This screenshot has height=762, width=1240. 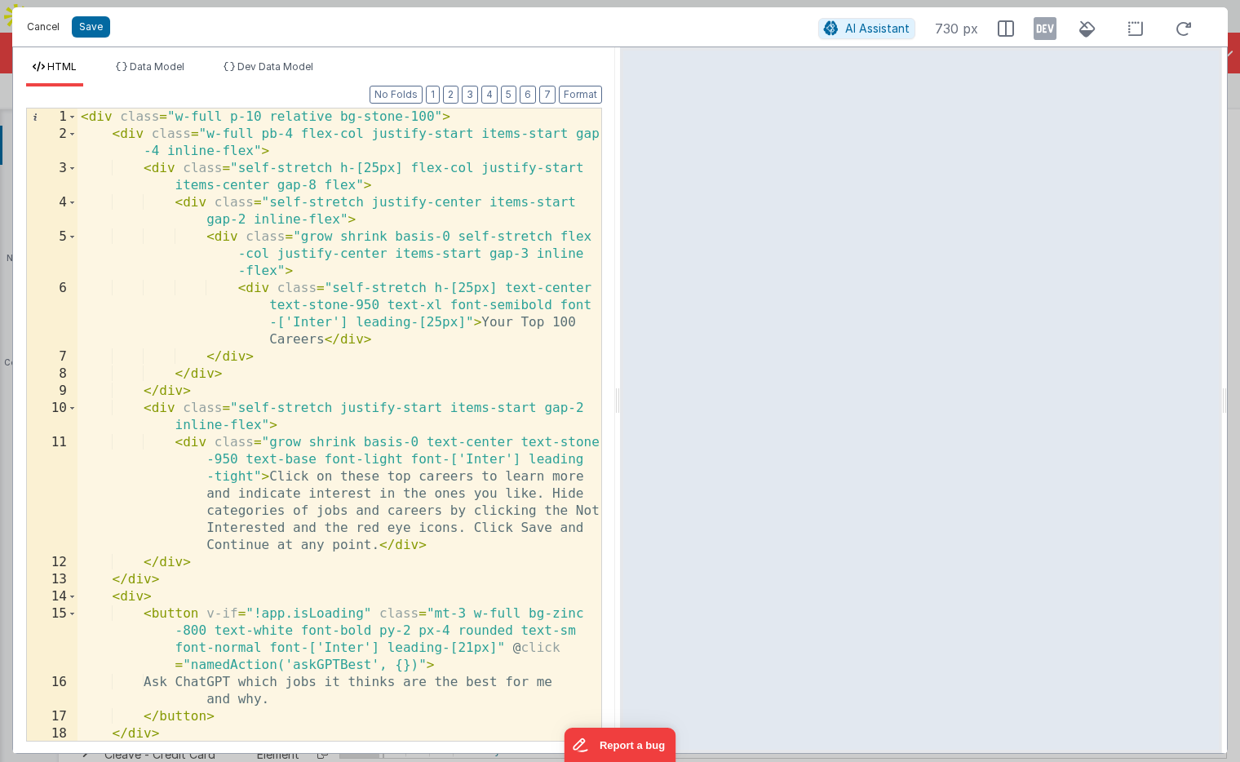 What do you see at coordinates (91, 27) in the screenshot?
I see `button: Save` at bounding box center [91, 27].